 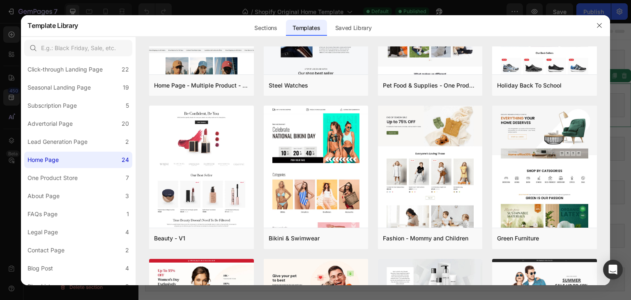 What do you see at coordinates (613, 269) in the screenshot?
I see `div: Open Intercom Messenger` at bounding box center [613, 269].